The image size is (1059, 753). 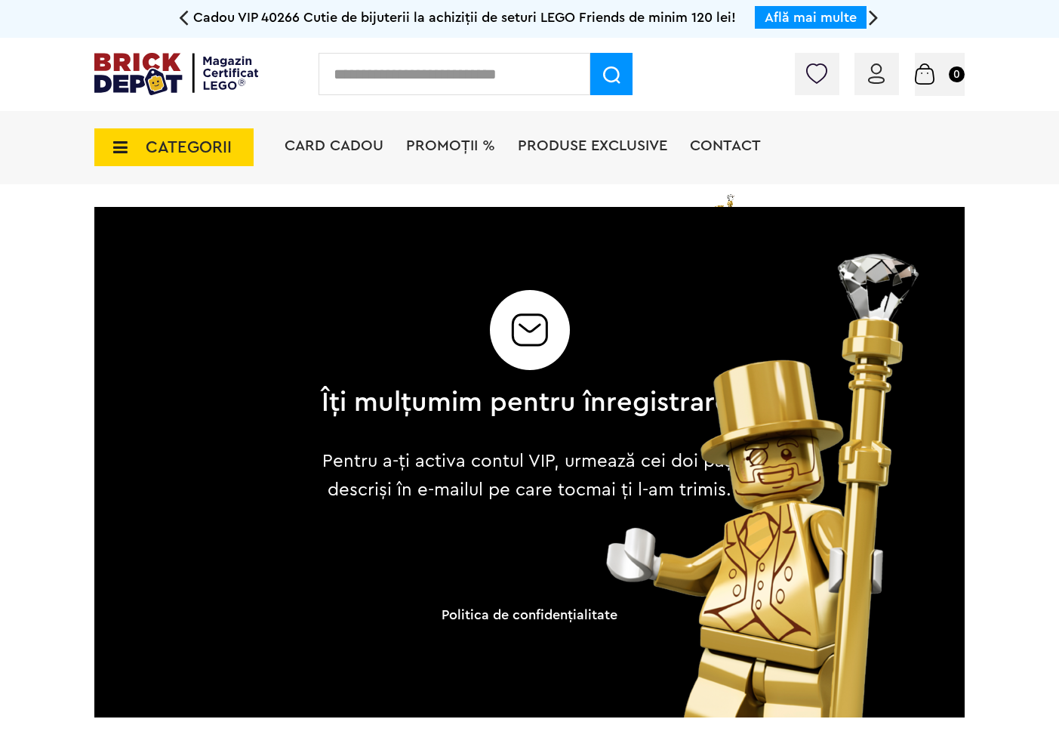 I want to click on a: PROMOȚII %, so click(x=451, y=146).